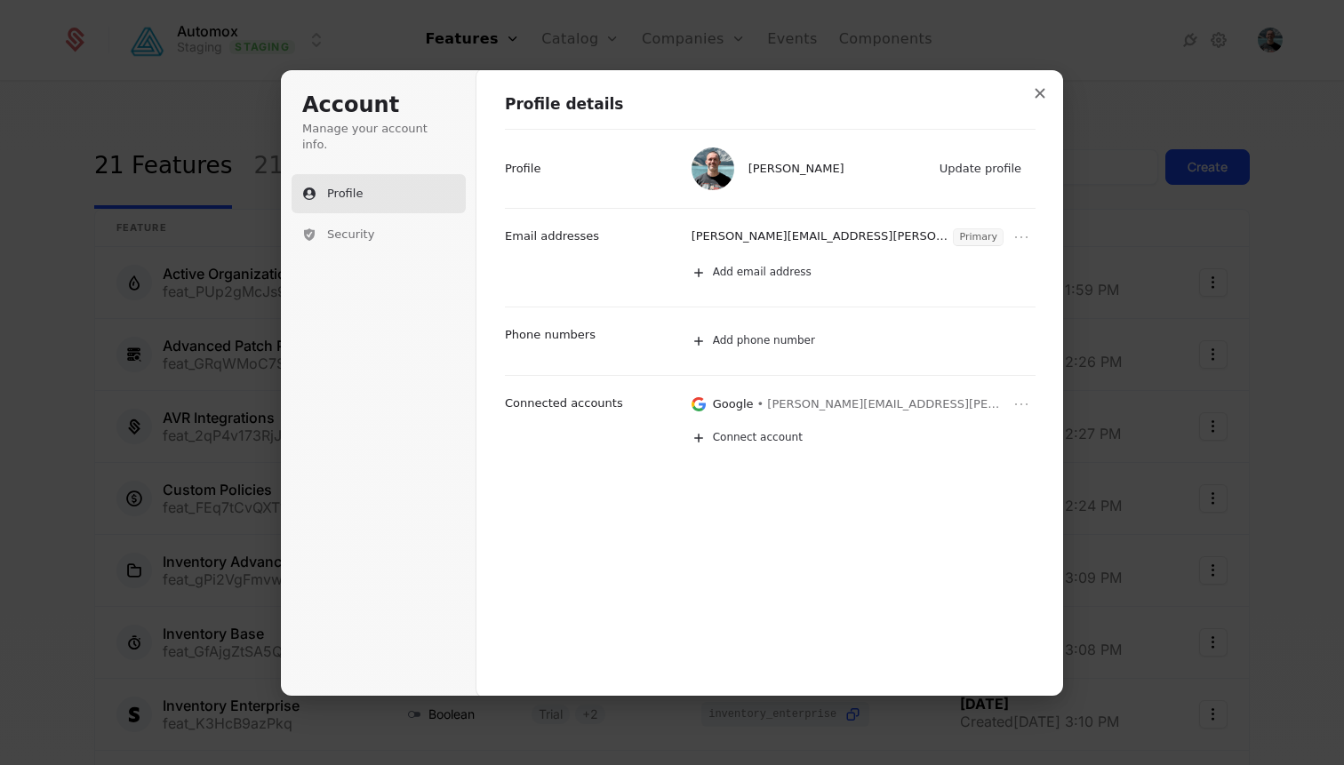 This screenshot has width=1344, height=765. Describe the element at coordinates (379, 137) in the screenshot. I see `p: Manage your account info.` at that location.